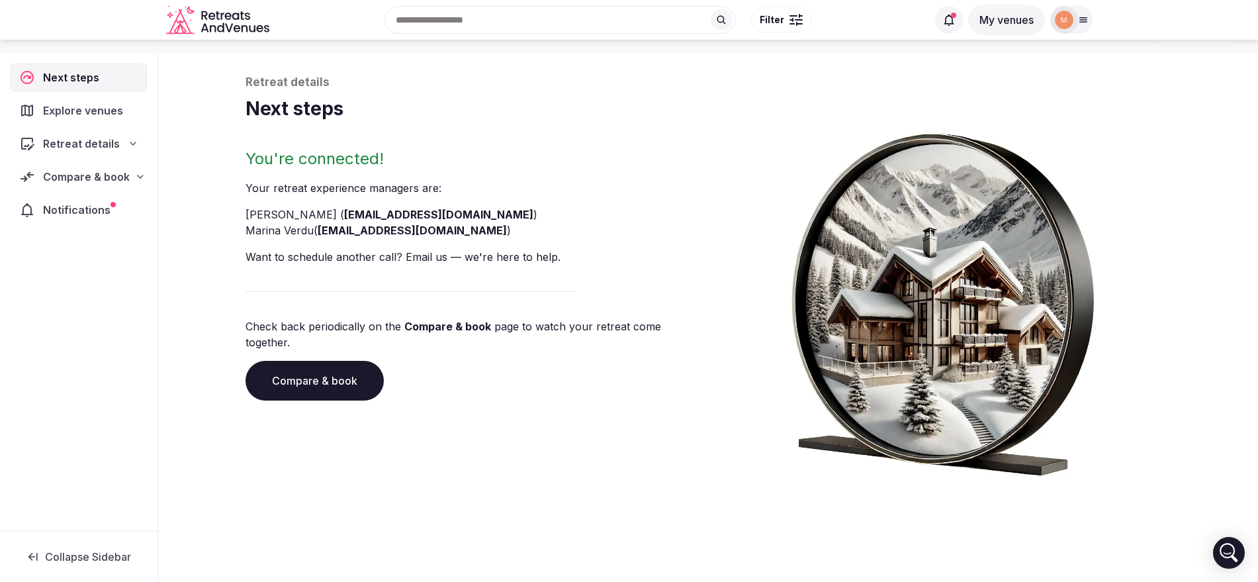  What do you see at coordinates (79, 210) in the screenshot?
I see `a: Notifications` at bounding box center [79, 210].